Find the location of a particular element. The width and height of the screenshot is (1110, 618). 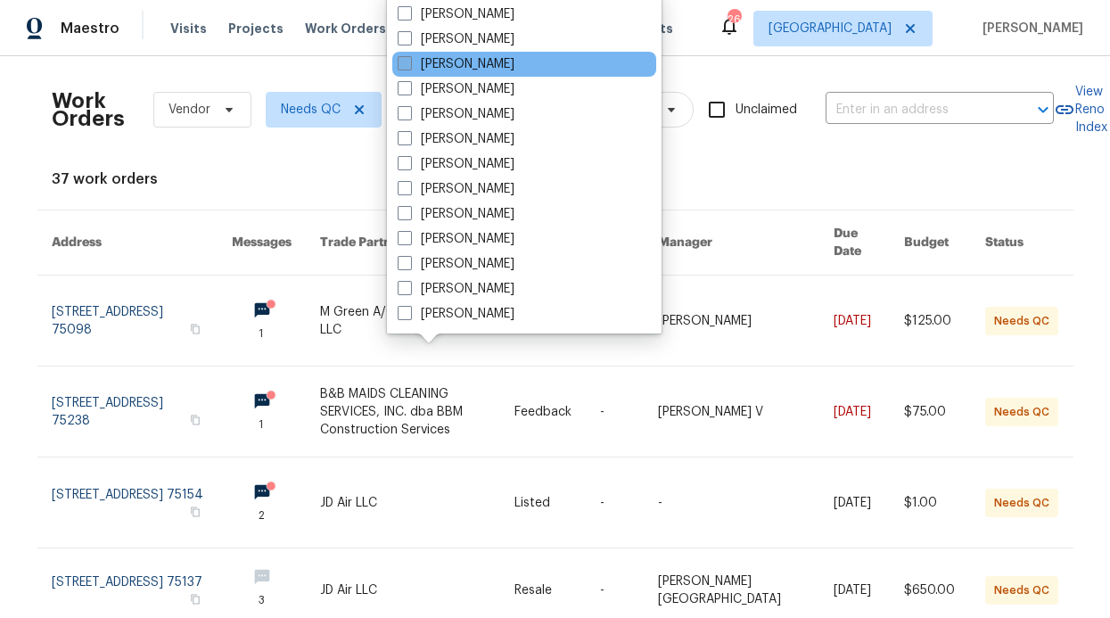

a: View Reno Index is located at coordinates (1081, 110).